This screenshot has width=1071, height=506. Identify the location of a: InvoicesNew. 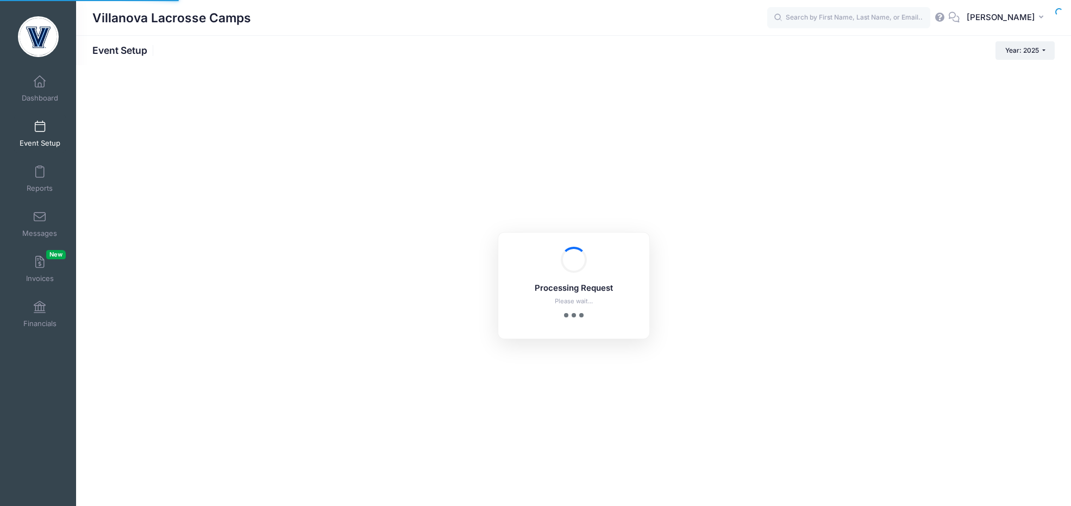
(40, 269).